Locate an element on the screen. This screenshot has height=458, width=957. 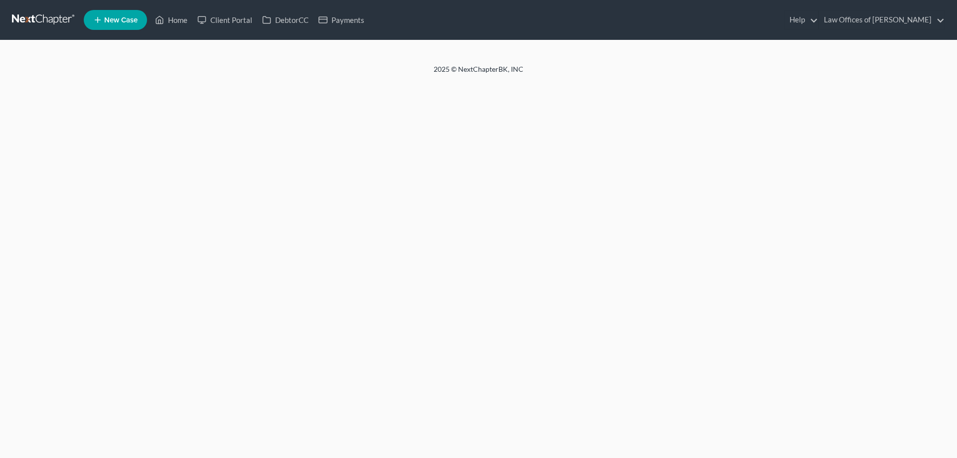
a: Home is located at coordinates (171, 20).